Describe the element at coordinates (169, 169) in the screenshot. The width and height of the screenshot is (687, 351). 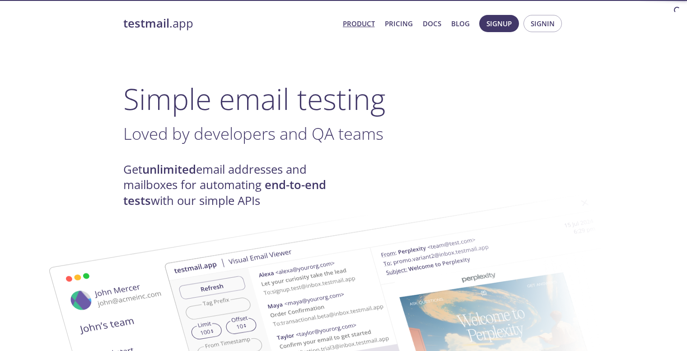
I see `strong: unlimited` at that location.